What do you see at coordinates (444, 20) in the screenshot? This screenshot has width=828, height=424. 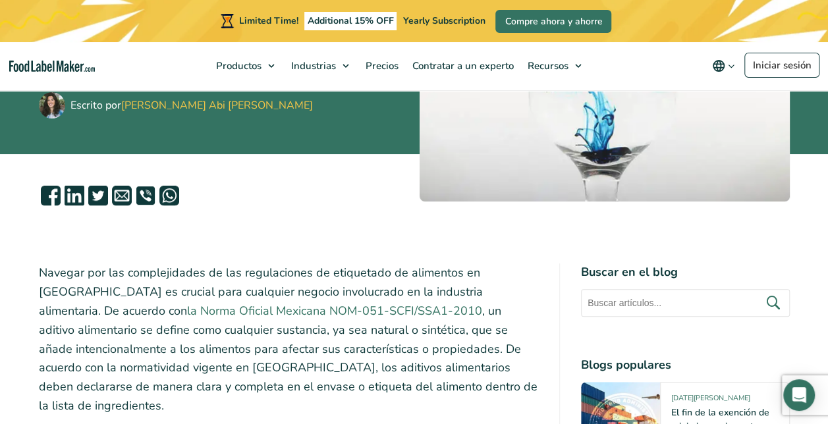 I see `span: Yearly Subscription` at bounding box center [444, 20].